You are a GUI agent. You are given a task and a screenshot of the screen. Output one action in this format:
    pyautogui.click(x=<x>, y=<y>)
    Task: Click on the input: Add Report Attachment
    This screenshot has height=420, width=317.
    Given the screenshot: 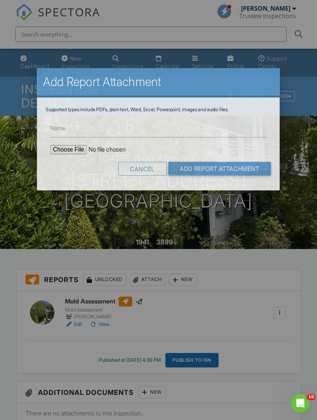 What is the action you would take?
    pyautogui.click(x=220, y=169)
    